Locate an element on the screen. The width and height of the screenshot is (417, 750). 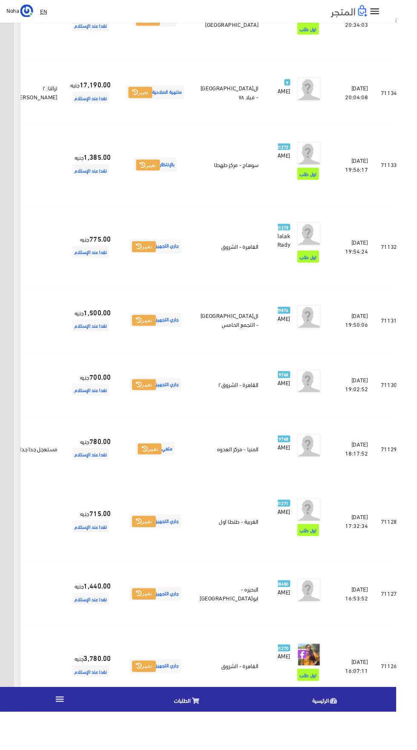
u: EN is located at coordinates (46, 11).